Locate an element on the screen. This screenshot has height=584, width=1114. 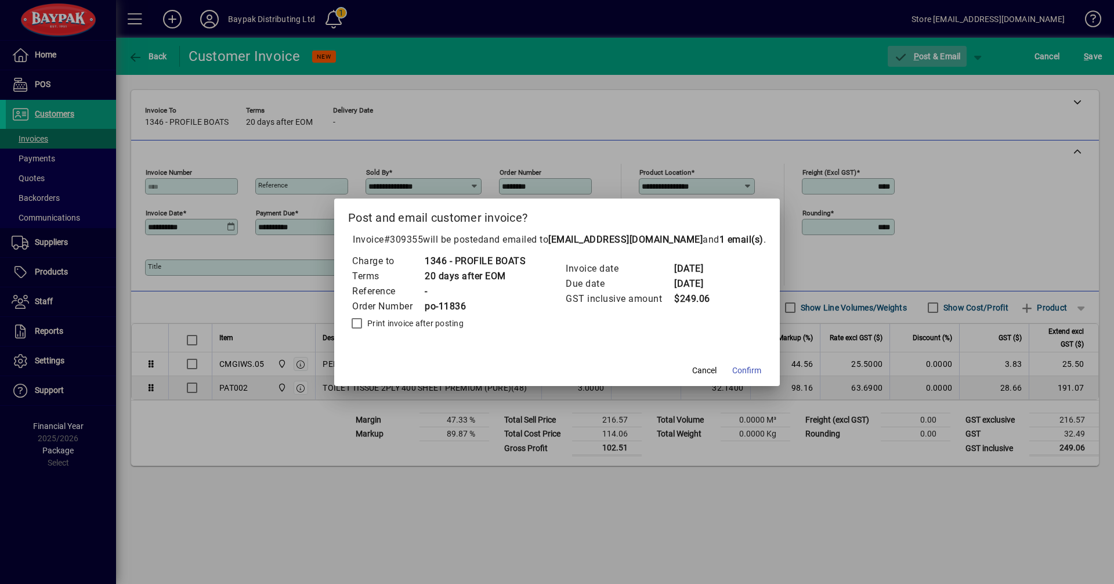
td: 20 days after EOM is located at coordinates (475, 276).